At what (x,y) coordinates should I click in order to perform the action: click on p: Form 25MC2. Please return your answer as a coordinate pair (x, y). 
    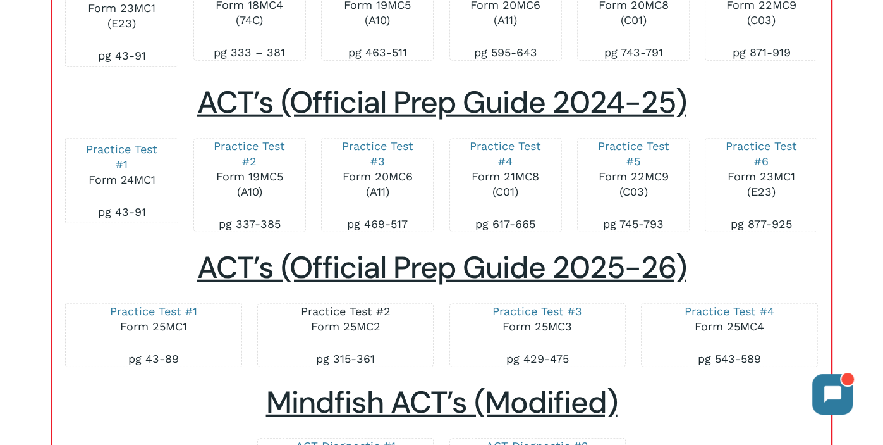
    Looking at the image, I should click on (345, 327).